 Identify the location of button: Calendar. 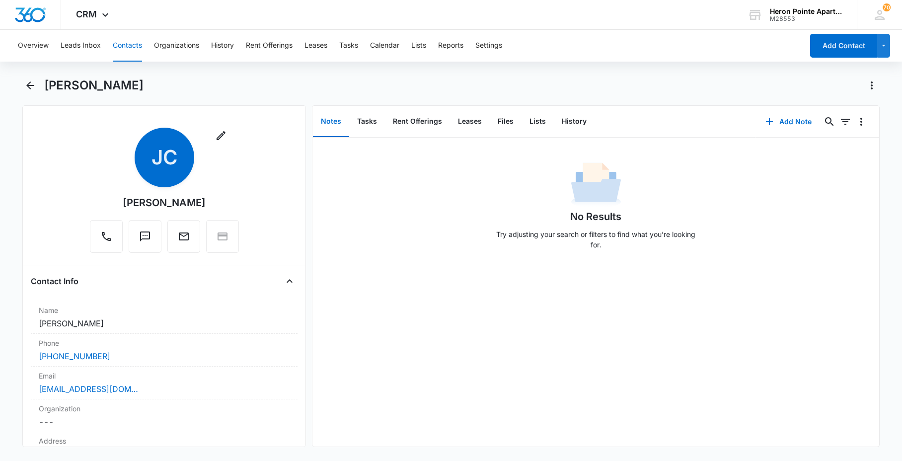
(385, 46).